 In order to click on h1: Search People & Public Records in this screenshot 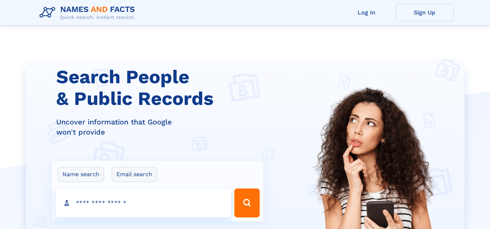, I will do `click(162, 88)`.